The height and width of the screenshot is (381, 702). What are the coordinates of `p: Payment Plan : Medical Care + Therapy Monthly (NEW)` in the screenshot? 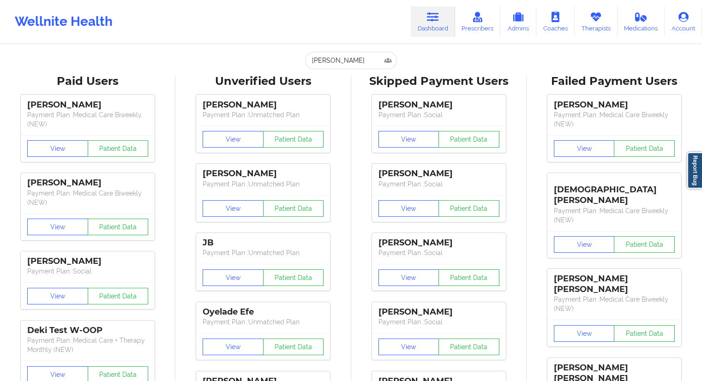 It's located at (88, 345).